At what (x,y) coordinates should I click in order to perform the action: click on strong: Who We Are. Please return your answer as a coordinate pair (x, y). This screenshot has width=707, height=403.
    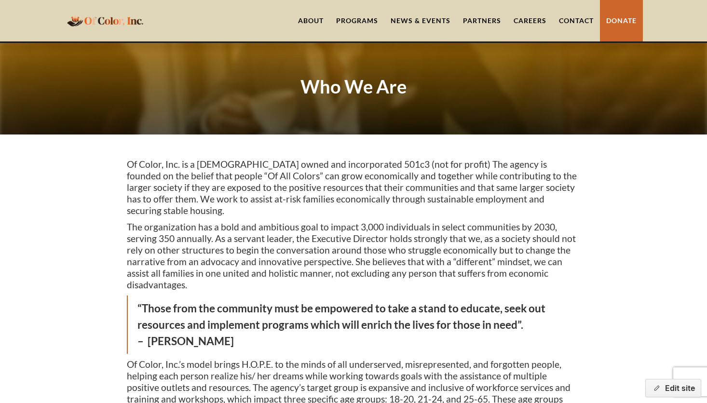
    Looking at the image, I should click on (353, 86).